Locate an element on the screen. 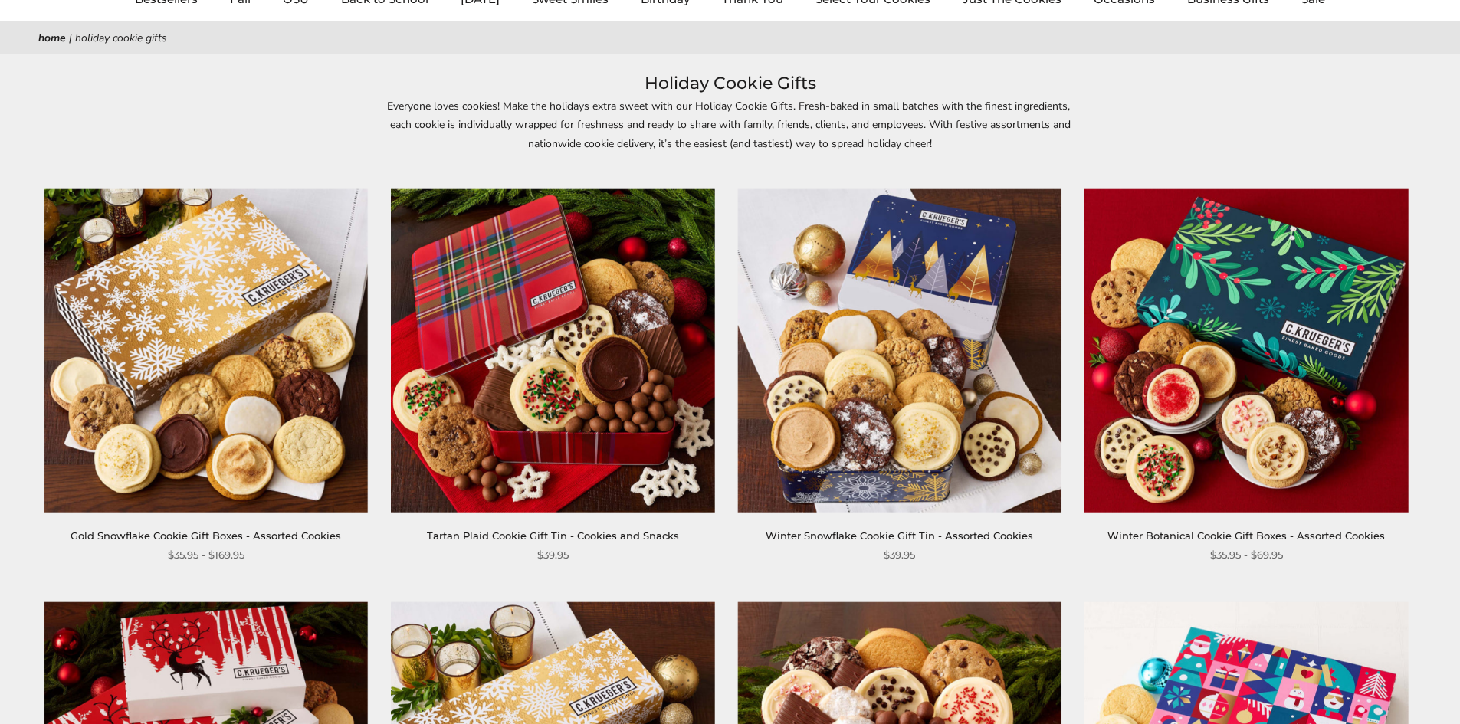 This screenshot has width=1460, height=724. img: Tartan Plaid Cookie Gift Tin - Cookies and Snacks is located at coordinates (553, 350).